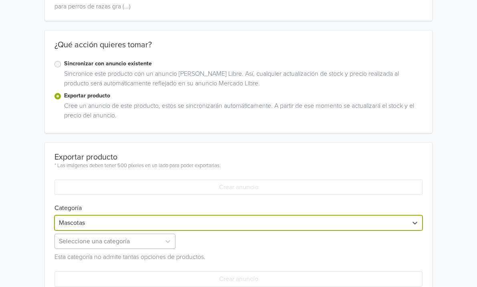 Image resolution: width=477 pixels, height=287 pixels. Describe the element at coordinates (239, 255) in the screenshot. I see `div: Esta categoría no admite tantas opciones de productos.` at that location.